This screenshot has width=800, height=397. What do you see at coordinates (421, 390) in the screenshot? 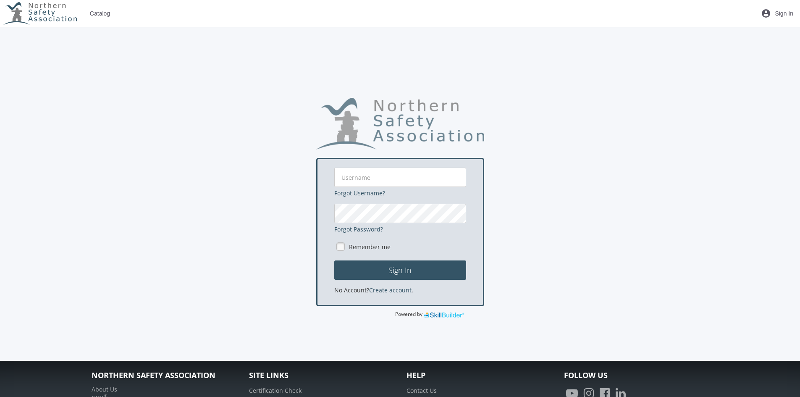
I see `a: Contact Us` at bounding box center [421, 390].